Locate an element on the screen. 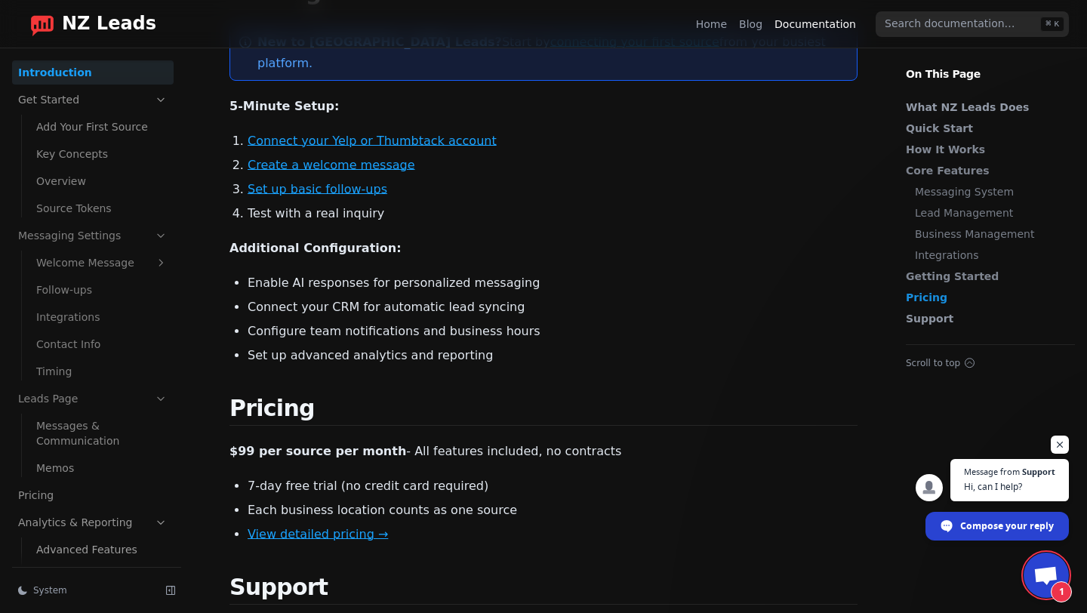  a: How It Works is located at coordinates (986, 149).